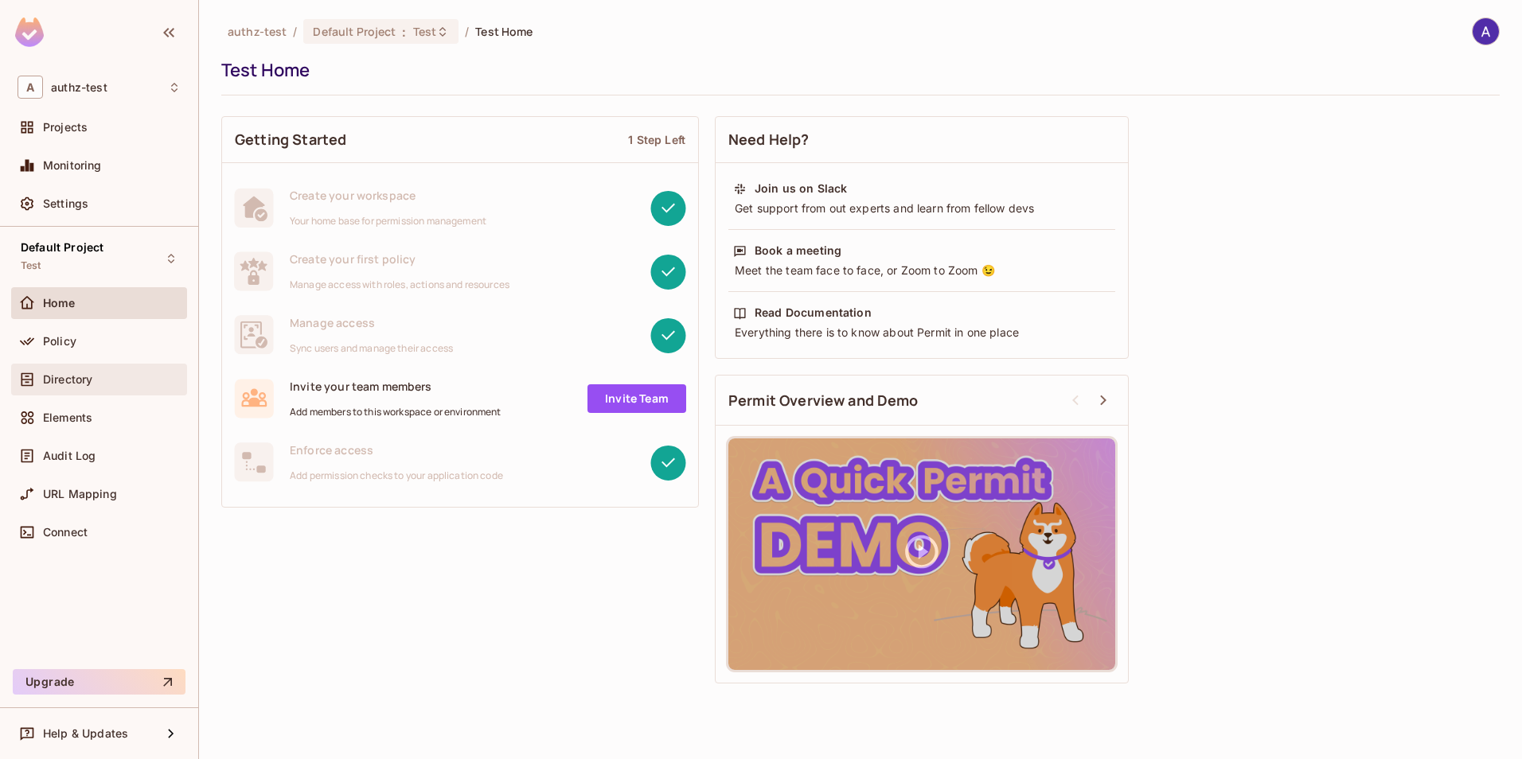 The height and width of the screenshot is (759, 1522). What do you see at coordinates (30, 87) in the screenshot?
I see `span: A` at bounding box center [30, 87].